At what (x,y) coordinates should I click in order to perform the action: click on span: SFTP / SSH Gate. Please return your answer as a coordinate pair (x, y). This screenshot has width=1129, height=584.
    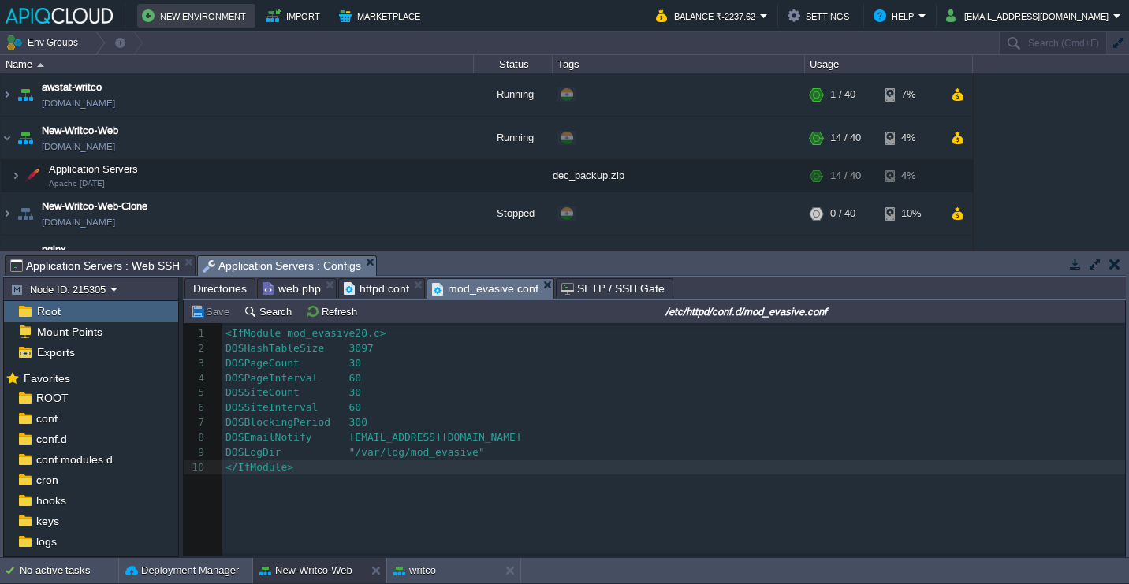
    Looking at the image, I should click on (612, 288).